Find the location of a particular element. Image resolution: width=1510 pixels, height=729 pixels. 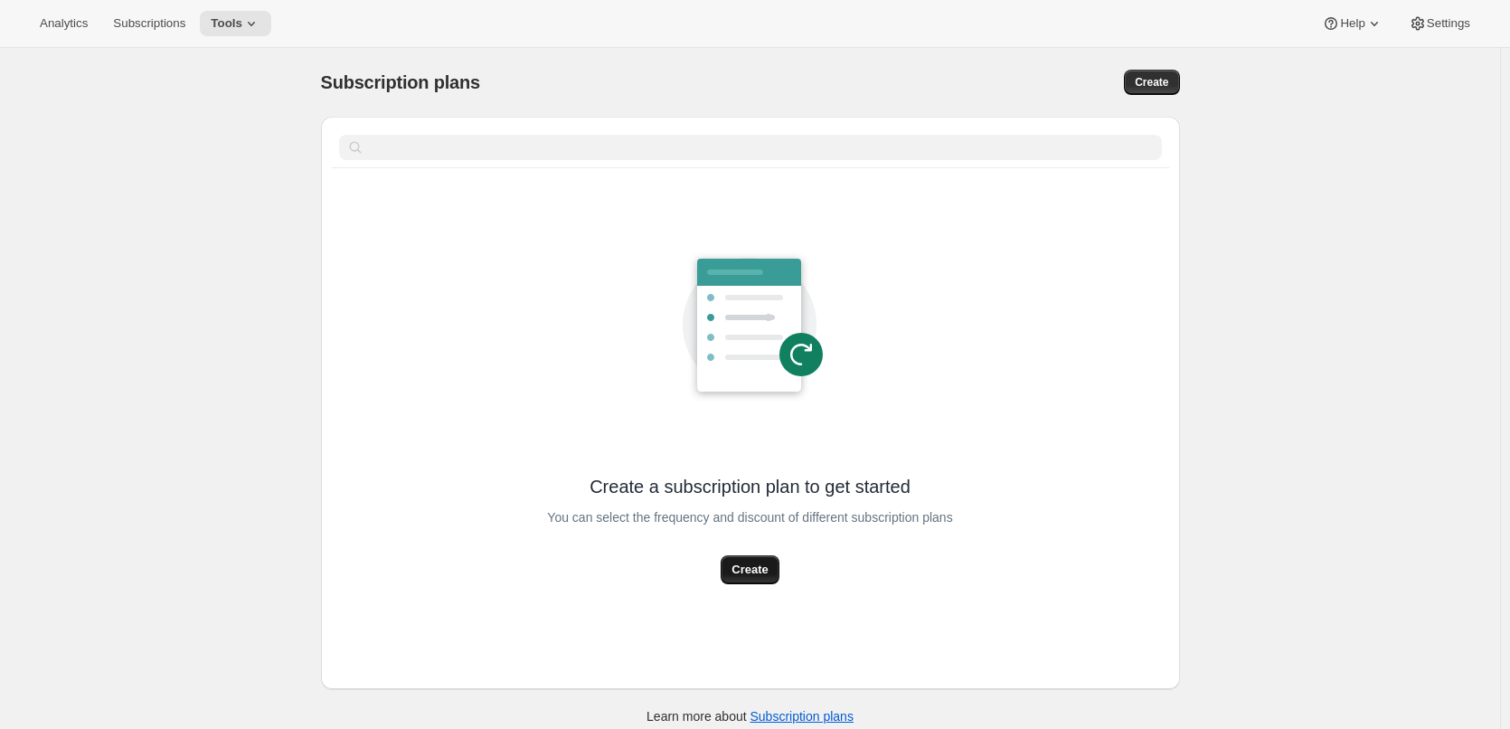

span: Tools is located at coordinates (226, 24).